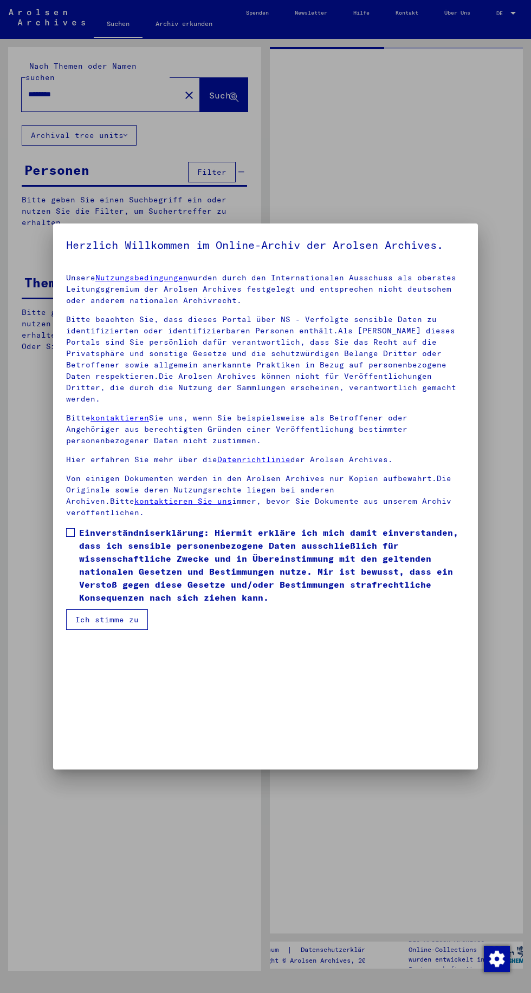  What do you see at coordinates (265, 460) in the screenshot?
I see `p: Hier erfahren Sie mehr über die der Arolsen Archives.` at bounding box center [265, 460].